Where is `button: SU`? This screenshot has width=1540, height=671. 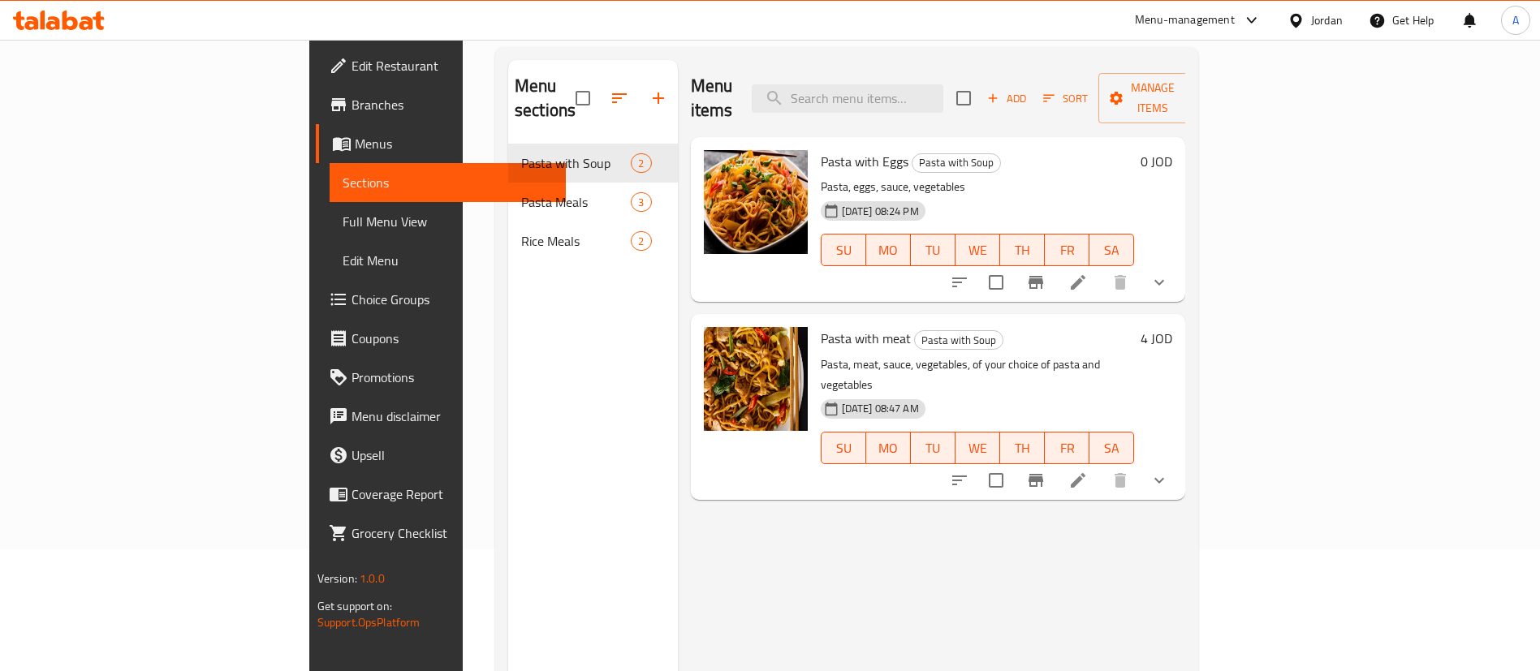 button: SU is located at coordinates (844, 448).